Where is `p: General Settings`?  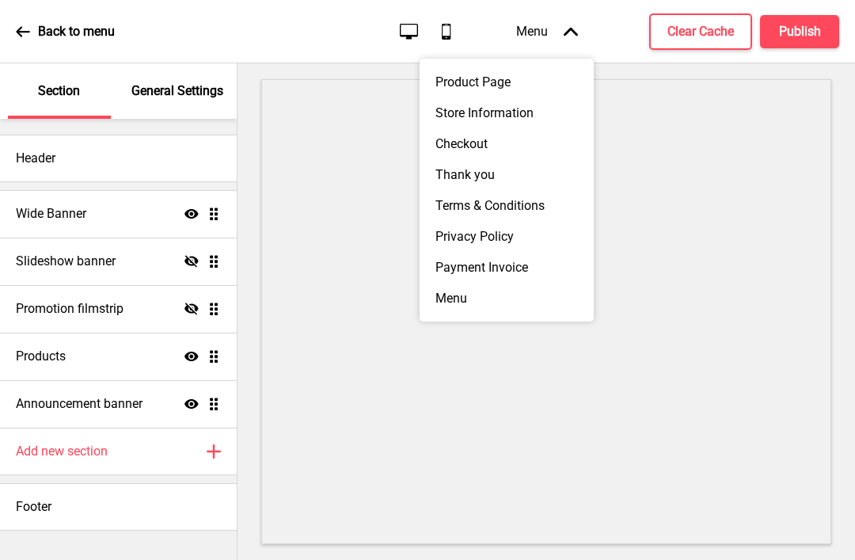 p: General Settings is located at coordinates (177, 91).